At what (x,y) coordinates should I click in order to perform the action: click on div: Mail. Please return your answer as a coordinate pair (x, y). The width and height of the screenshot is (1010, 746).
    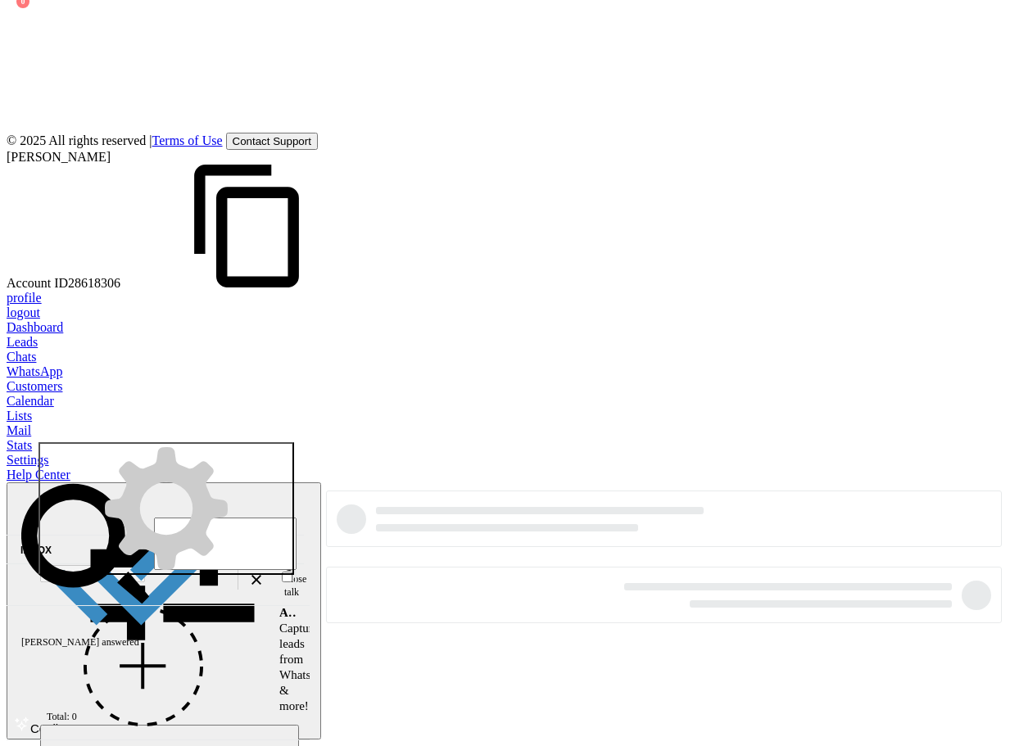
    Looking at the image, I should click on (504, 431).